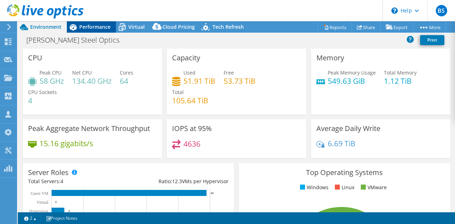 The height and width of the screenshot is (224, 455). What do you see at coordinates (42, 92) in the screenshot?
I see `span: CPU Sockets` at bounding box center [42, 92].